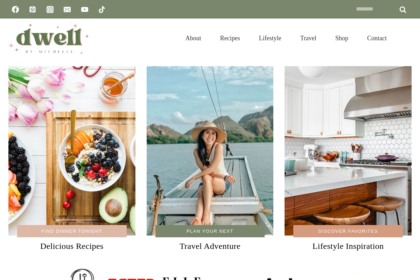 Image resolution: width=420 pixels, height=280 pixels. What do you see at coordinates (406, 38) in the screenshot?
I see `button: View Search Form` at bounding box center [406, 38].